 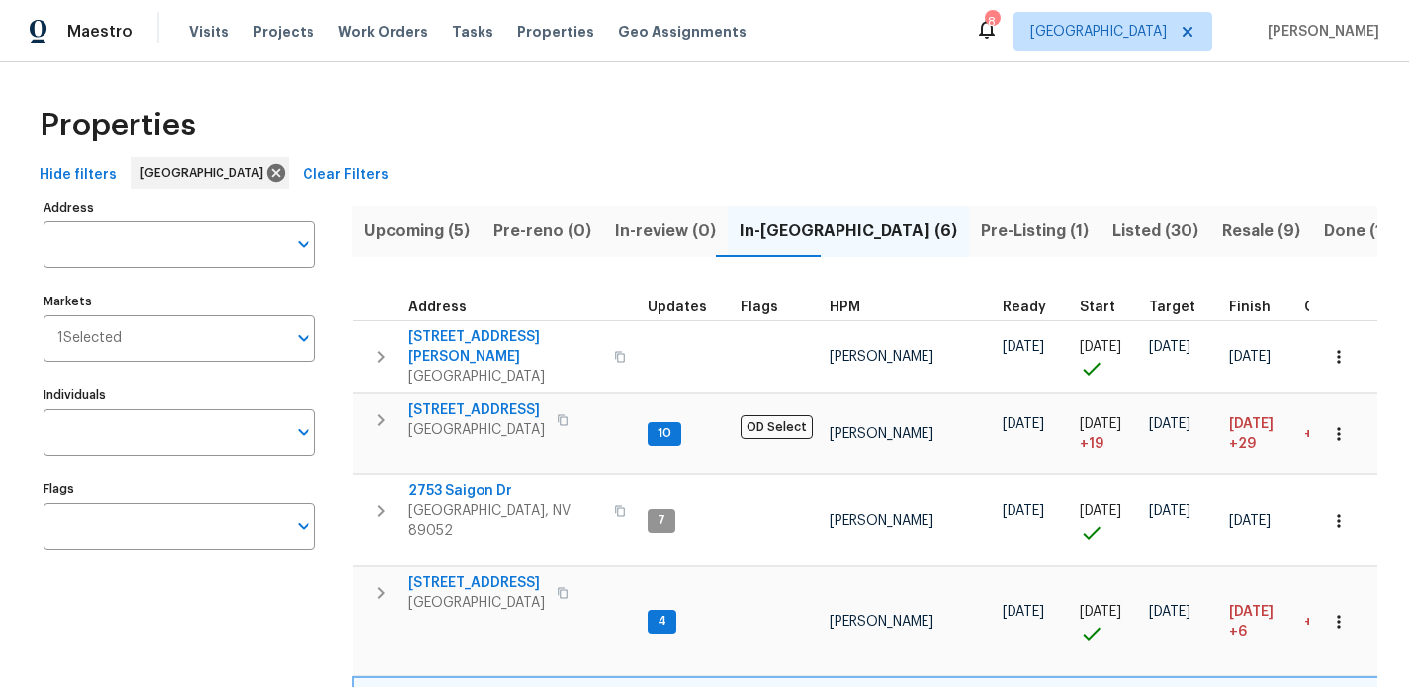 I want to click on td: Project started 19 days late, so click(x=1107, y=434).